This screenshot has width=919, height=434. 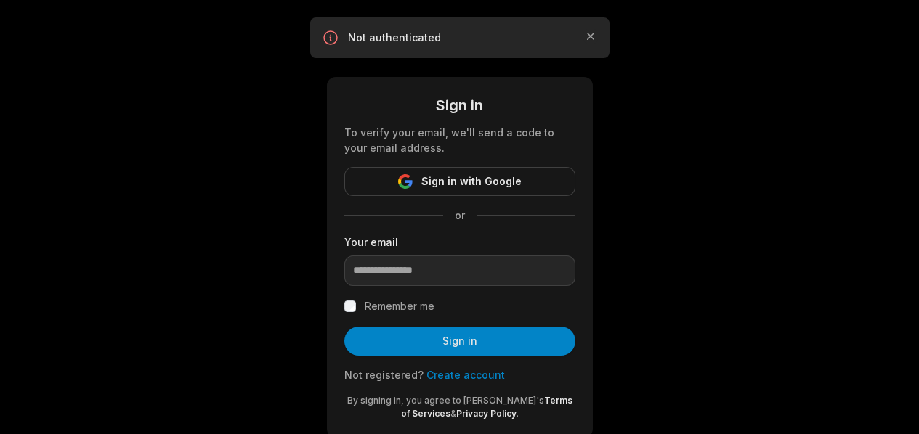 I want to click on a: Terms of Services, so click(x=487, y=407).